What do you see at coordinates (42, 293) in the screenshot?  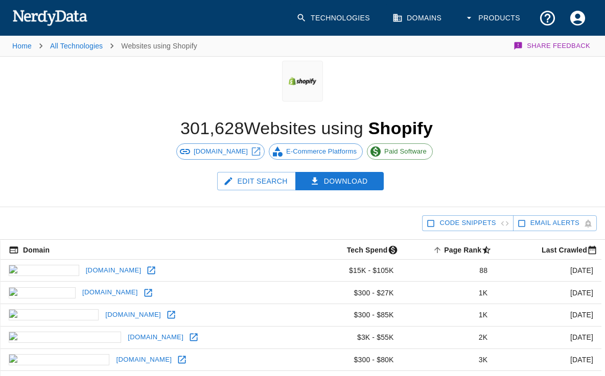 I see `img: jkp.com icon` at bounding box center [42, 293].